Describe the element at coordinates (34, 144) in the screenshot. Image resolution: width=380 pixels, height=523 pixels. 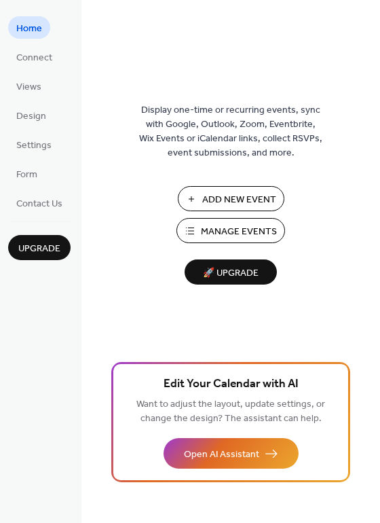
I see `a: Settings` at that location.